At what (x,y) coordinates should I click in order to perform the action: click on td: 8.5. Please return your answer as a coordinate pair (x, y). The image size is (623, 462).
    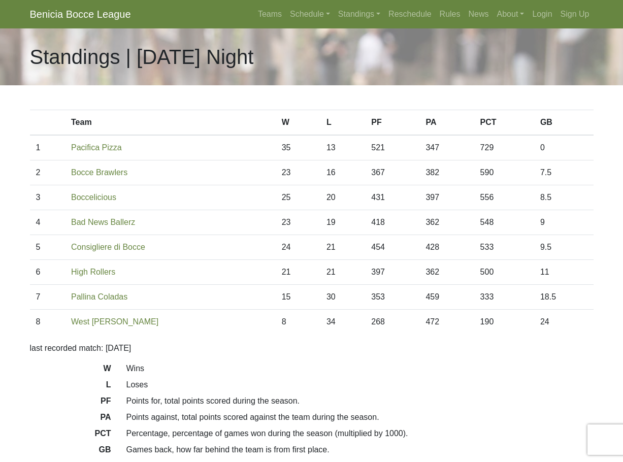
    Looking at the image, I should click on (564, 198).